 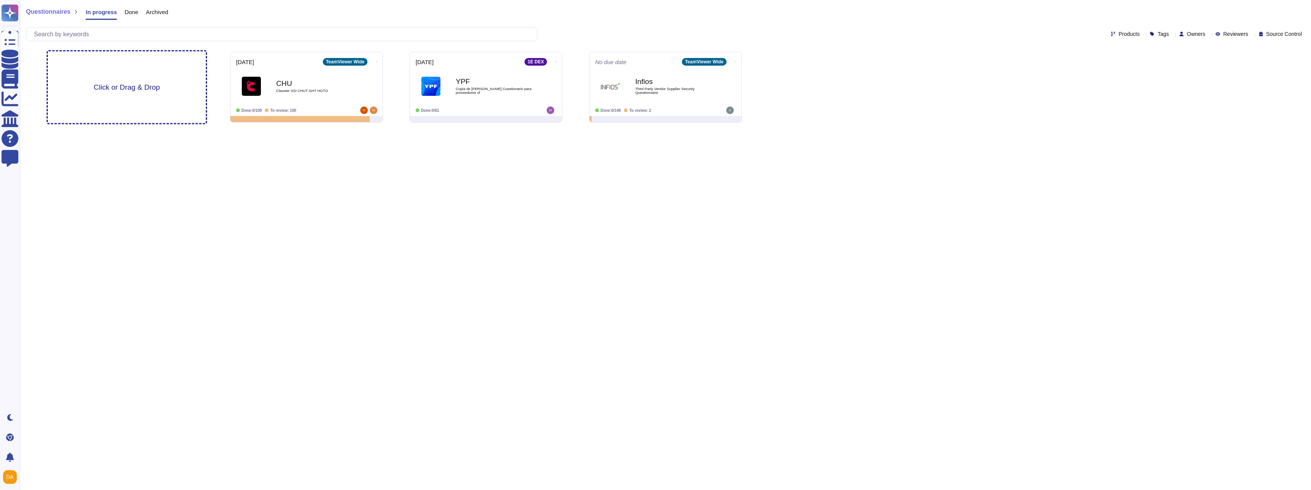 What do you see at coordinates (611, 62) in the screenshot?
I see `span: No due date` at bounding box center [611, 62].